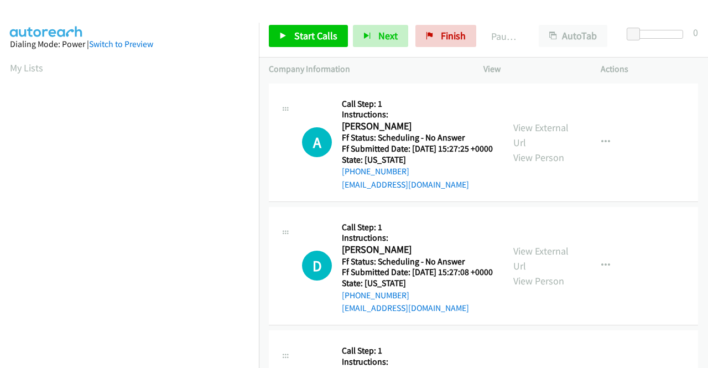  What do you see at coordinates (27, 67) in the screenshot?
I see `a: My Lists` at bounding box center [27, 67].